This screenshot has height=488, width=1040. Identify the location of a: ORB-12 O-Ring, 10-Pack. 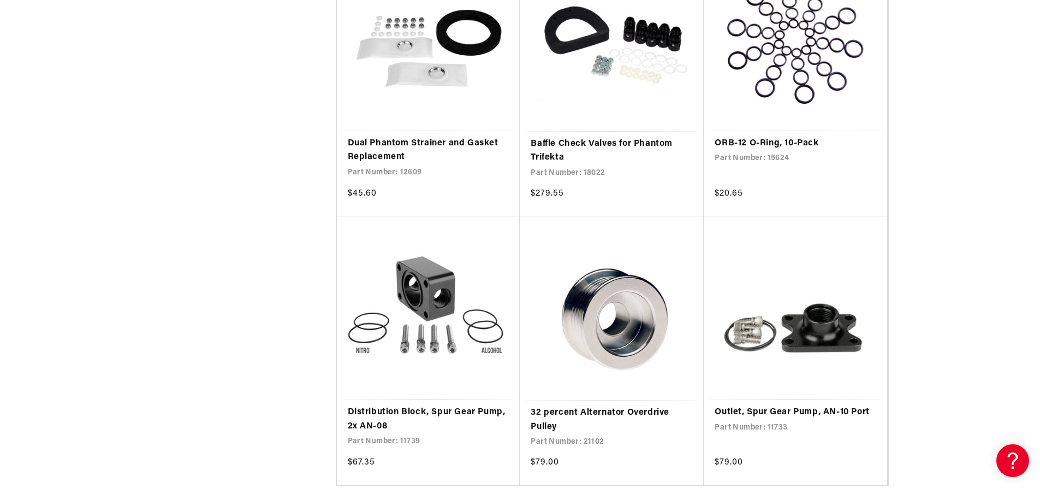
(796, 144).